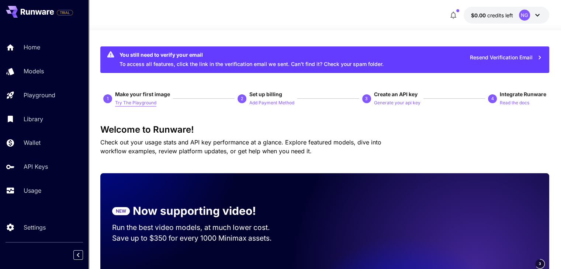 The height and width of the screenshot is (269, 561). What do you see at coordinates (198, 238) in the screenshot?
I see `p: Save up to $350 for every 1000 Minimax assets.` at bounding box center [198, 238].